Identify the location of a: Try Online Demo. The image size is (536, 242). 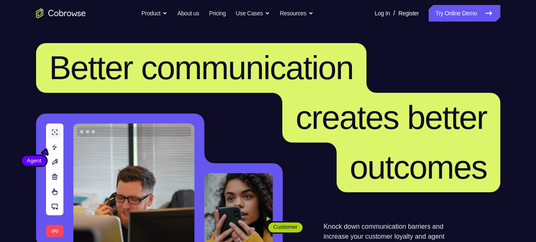
(464, 13).